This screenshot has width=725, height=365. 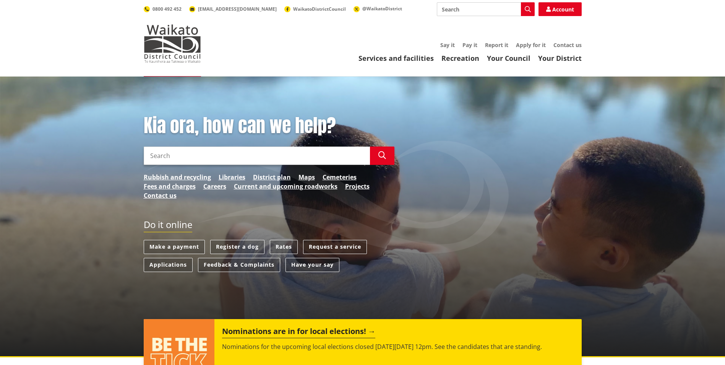 What do you see at coordinates (167, 9) in the screenshot?
I see `span: 0800 492 452` at bounding box center [167, 9].